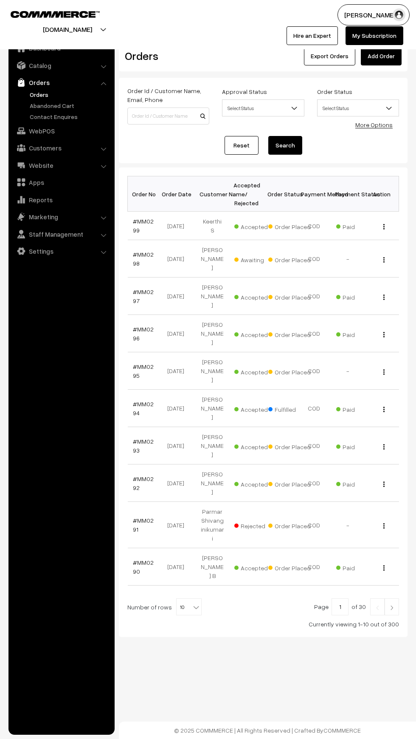 The height and width of the screenshot is (739, 416). I want to click on a: #MM0297, so click(143, 296).